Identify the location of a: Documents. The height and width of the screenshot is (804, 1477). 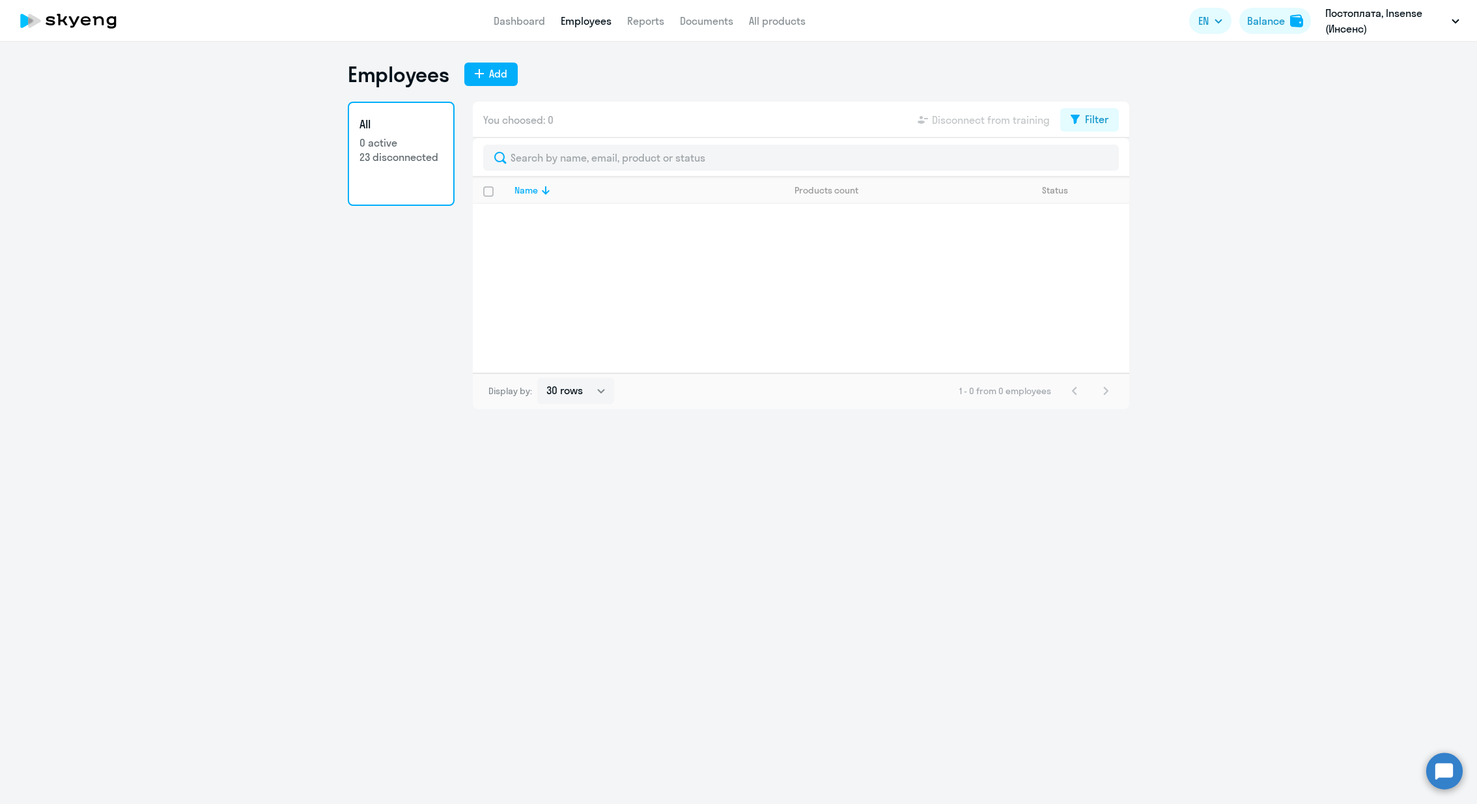
(707, 21).